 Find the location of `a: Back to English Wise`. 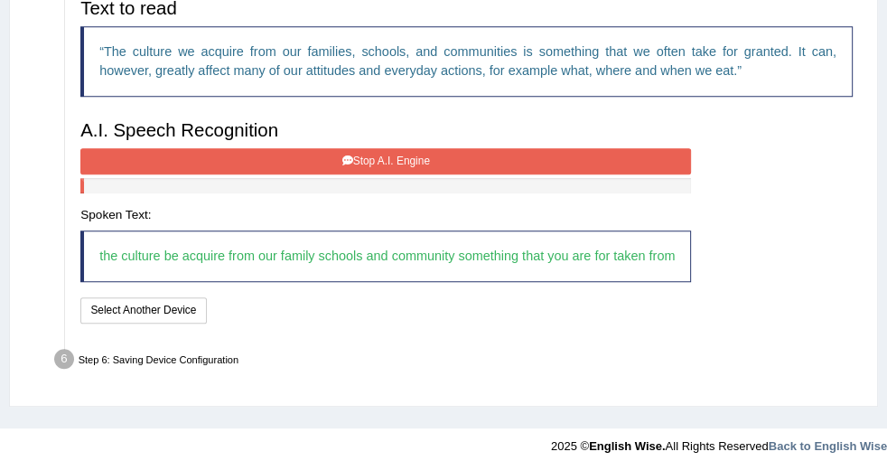

a: Back to English Wise is located at coordinates (828, 446).